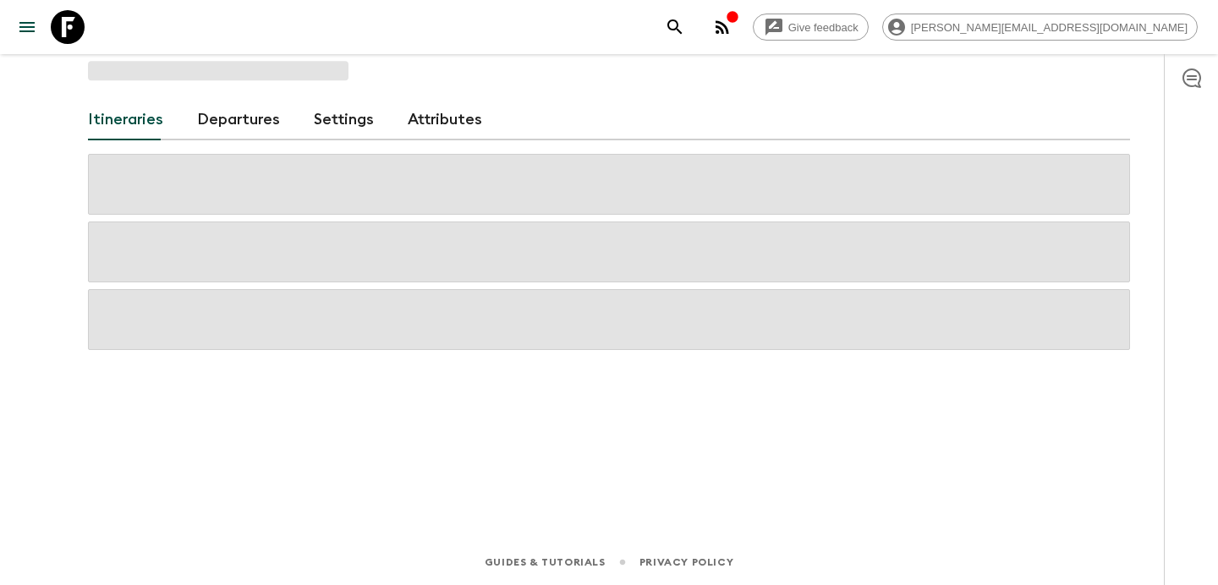 The image size is (1218, 585). I want to click on span: Give feedback, so click(823, 27).